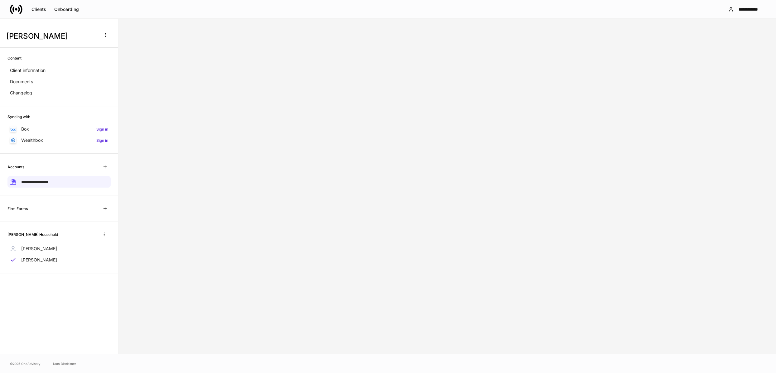 The height and width of the screenshot is (373, 776). I want to click on p: Changelog, so click(21, 93).